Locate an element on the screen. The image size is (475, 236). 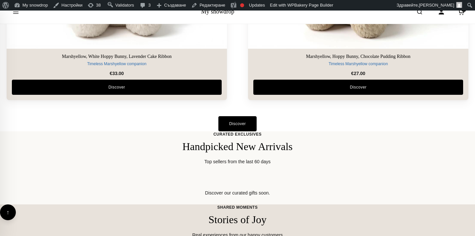
div: Focus keyphrase not set is located at coordinates (242, 5).